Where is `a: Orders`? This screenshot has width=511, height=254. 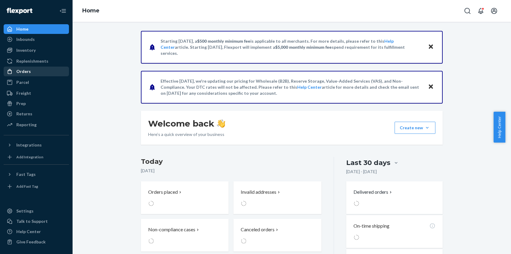
a: Orders is located at coordinates (36, 71).